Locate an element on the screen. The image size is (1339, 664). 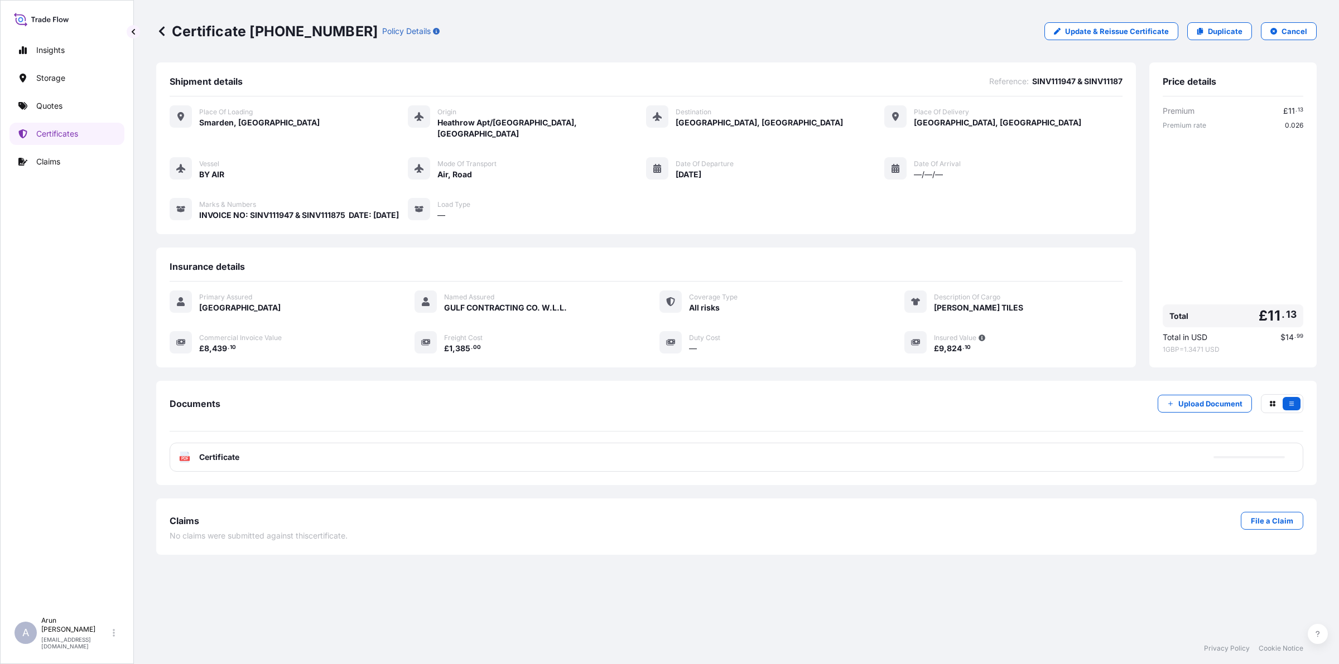
p: Privacy Policy is located at coordinates (1226, 649).